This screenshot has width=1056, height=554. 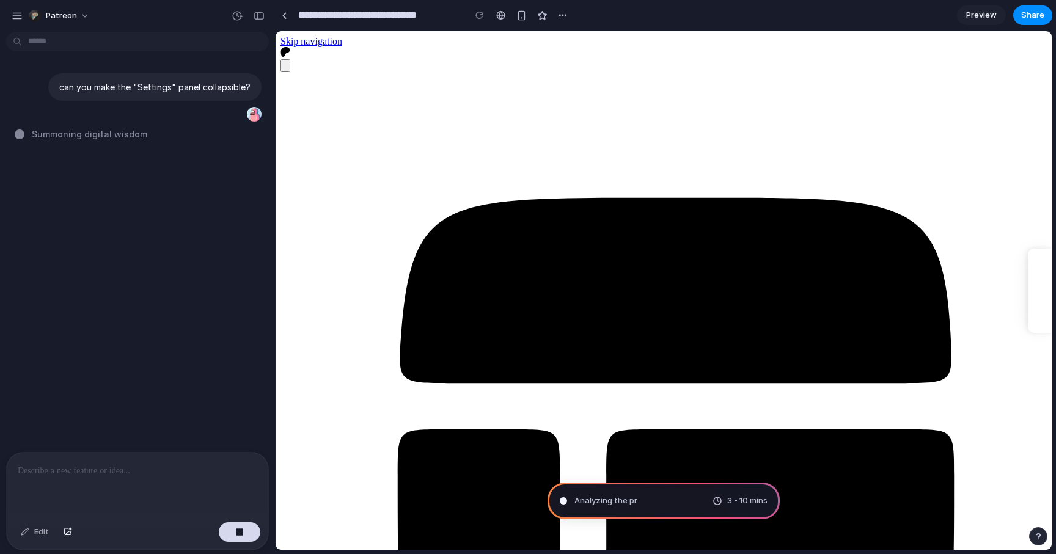 I want to click on button: Share, so click(x=1033, y=15).